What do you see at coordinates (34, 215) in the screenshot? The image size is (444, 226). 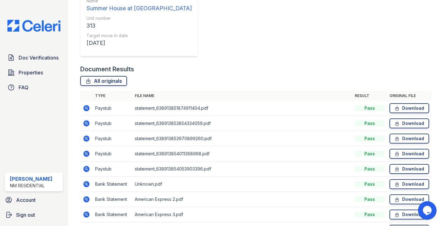 I see `button: Sign out` at bounding box center [34, 215].